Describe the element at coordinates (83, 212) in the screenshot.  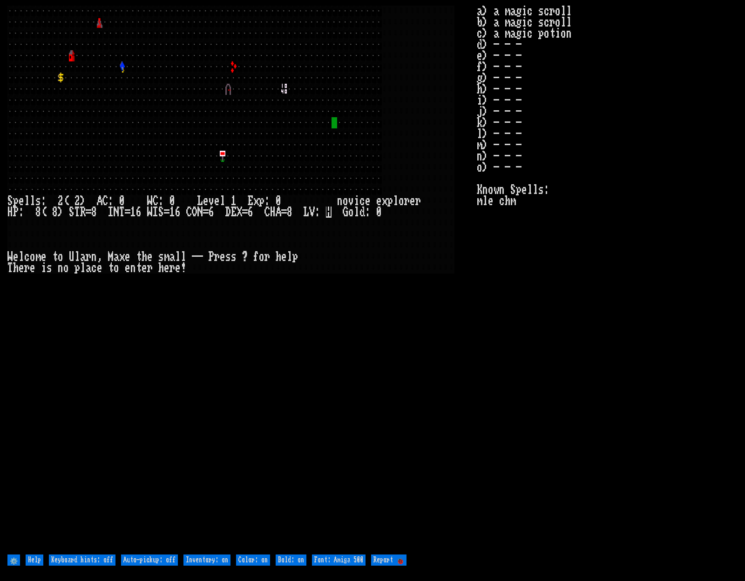
I see `div: R` at that location.